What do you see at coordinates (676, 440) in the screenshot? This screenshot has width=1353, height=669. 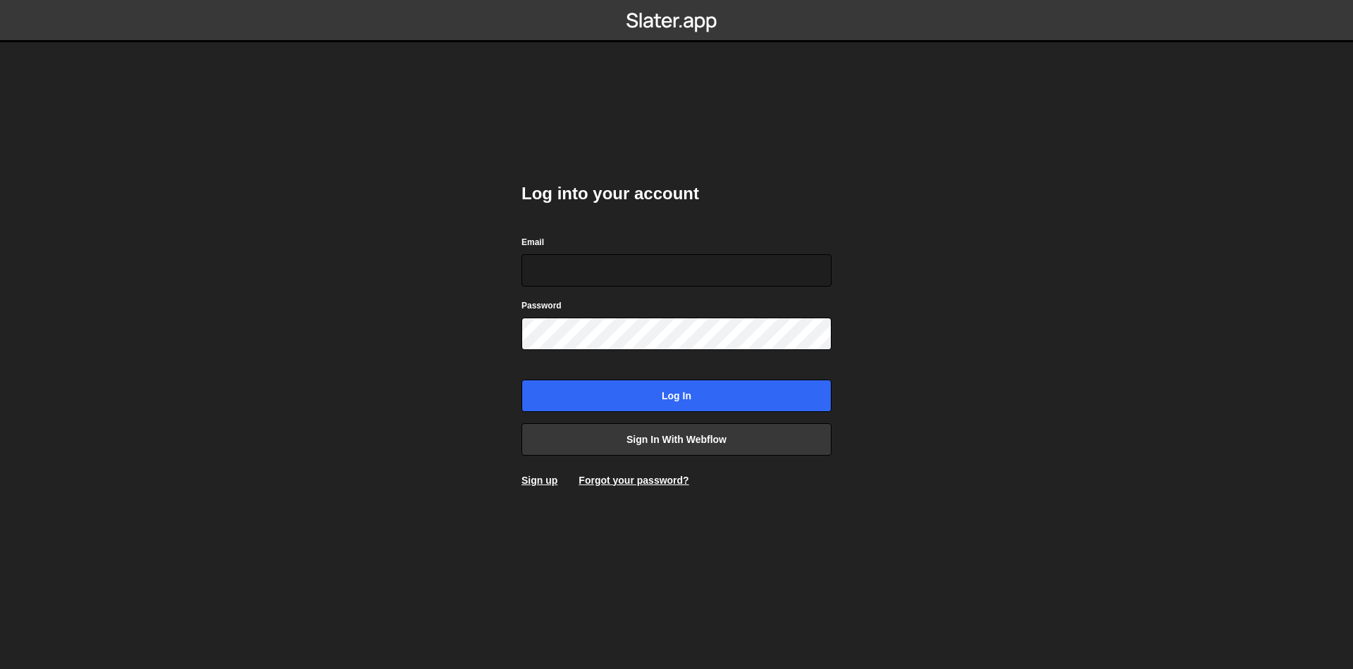 I see `a: Sign in with Webflow` at bounding box center [676, 440].